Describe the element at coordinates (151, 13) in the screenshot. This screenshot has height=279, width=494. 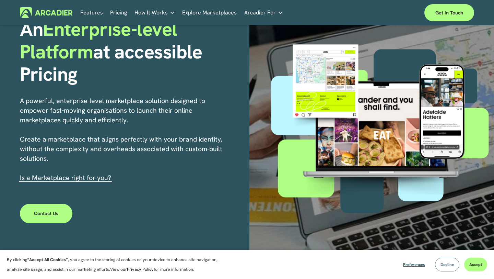
I see `span: How It Works` at that location.